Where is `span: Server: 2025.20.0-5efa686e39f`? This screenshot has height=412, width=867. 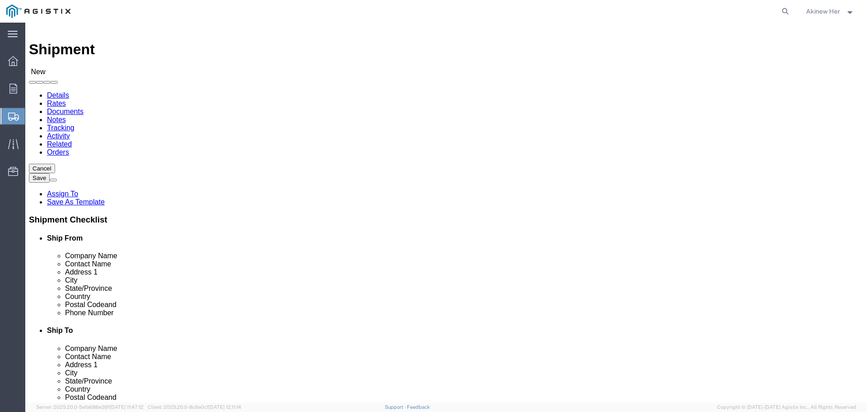 span: Server: 2025.20.0-5efa686e39f is located at coordinates (90, 407).